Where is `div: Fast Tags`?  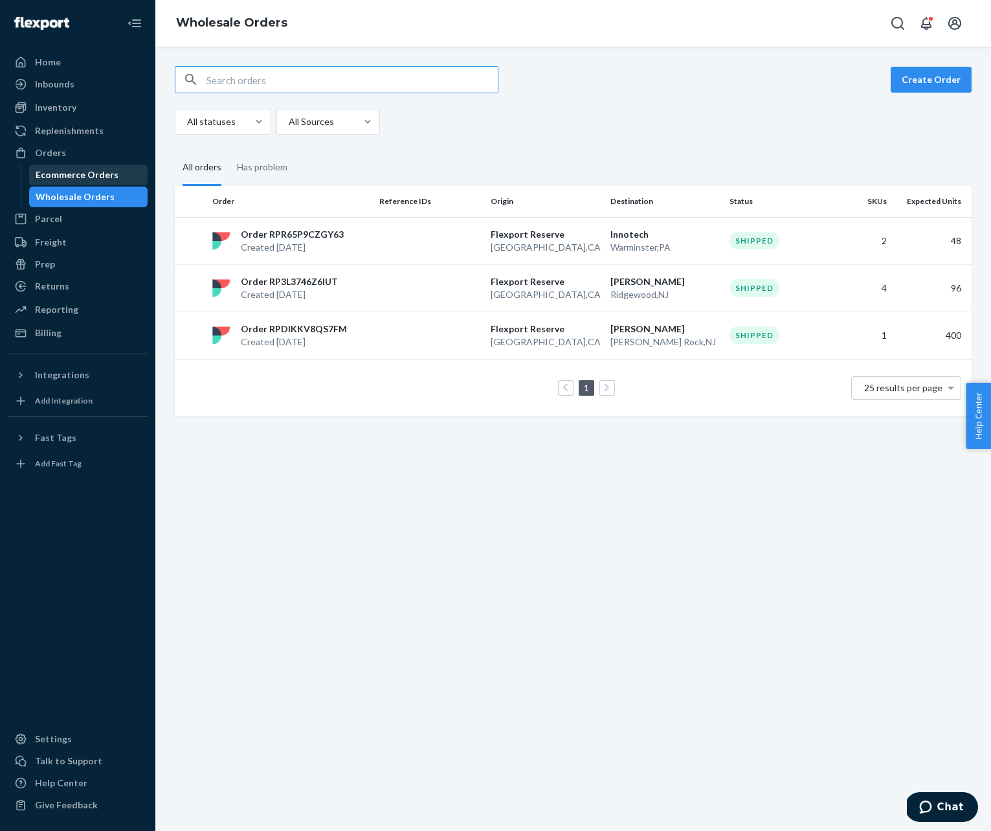 div: Fast Tags is located at coordinates (56, 438).